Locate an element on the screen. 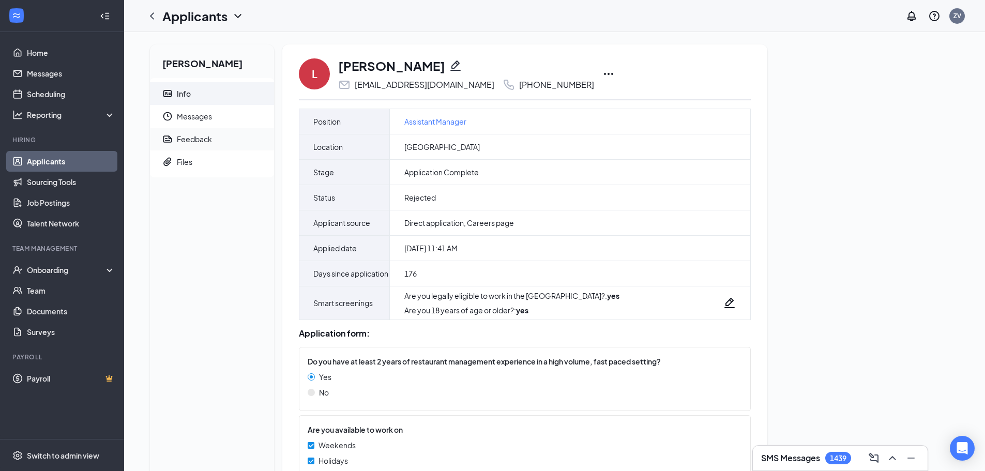 The height and width of the screenshot is (471, 985). a: PaperclipFiles is located at coordinates (212, 162).